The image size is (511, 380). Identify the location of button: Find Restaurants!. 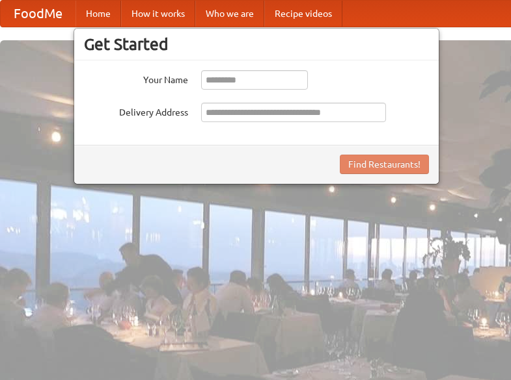
(384, 165).